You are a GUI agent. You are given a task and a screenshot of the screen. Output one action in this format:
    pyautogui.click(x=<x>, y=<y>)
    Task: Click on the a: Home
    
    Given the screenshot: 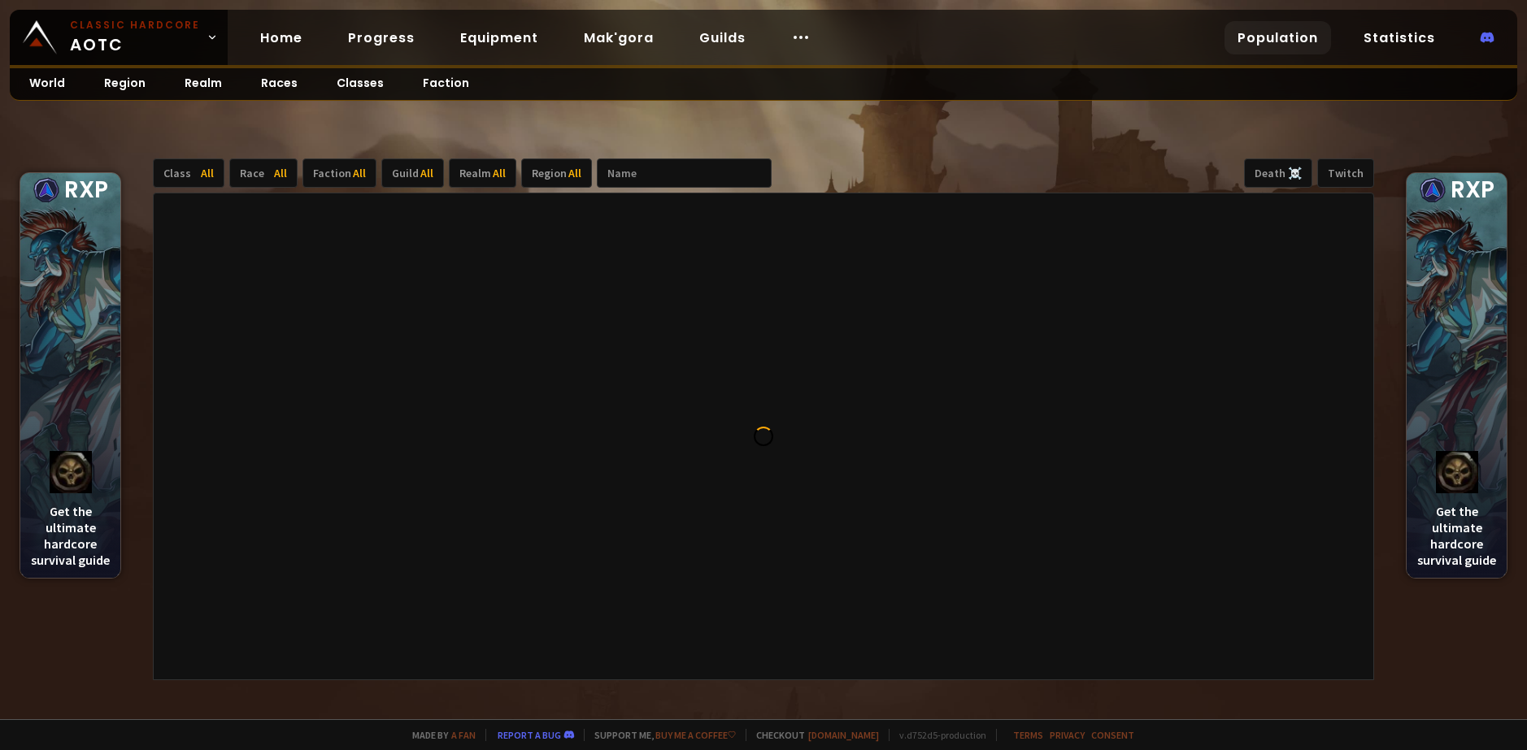 What is the action you would take?
    pyautogui.click(x=281, y=37)
    